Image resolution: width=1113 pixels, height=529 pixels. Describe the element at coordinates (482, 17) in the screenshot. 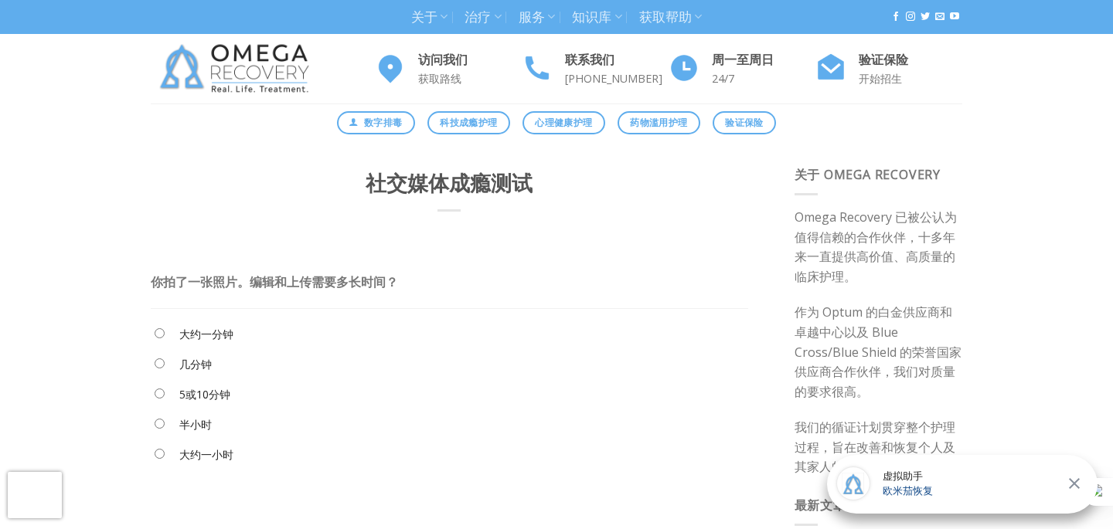

I see `a: 治疗` at that location.